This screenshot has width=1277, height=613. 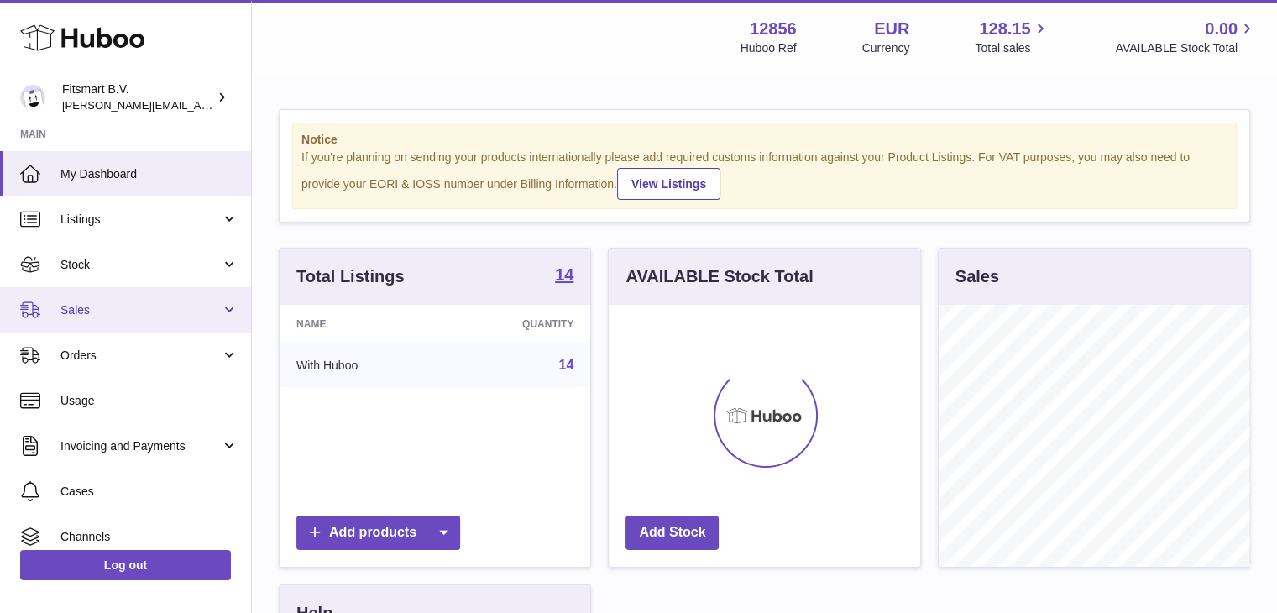 What do you see at coordinates (672, 532) in the screenshot?
I see `a: Add Stock` at bounding box center [672, 532].